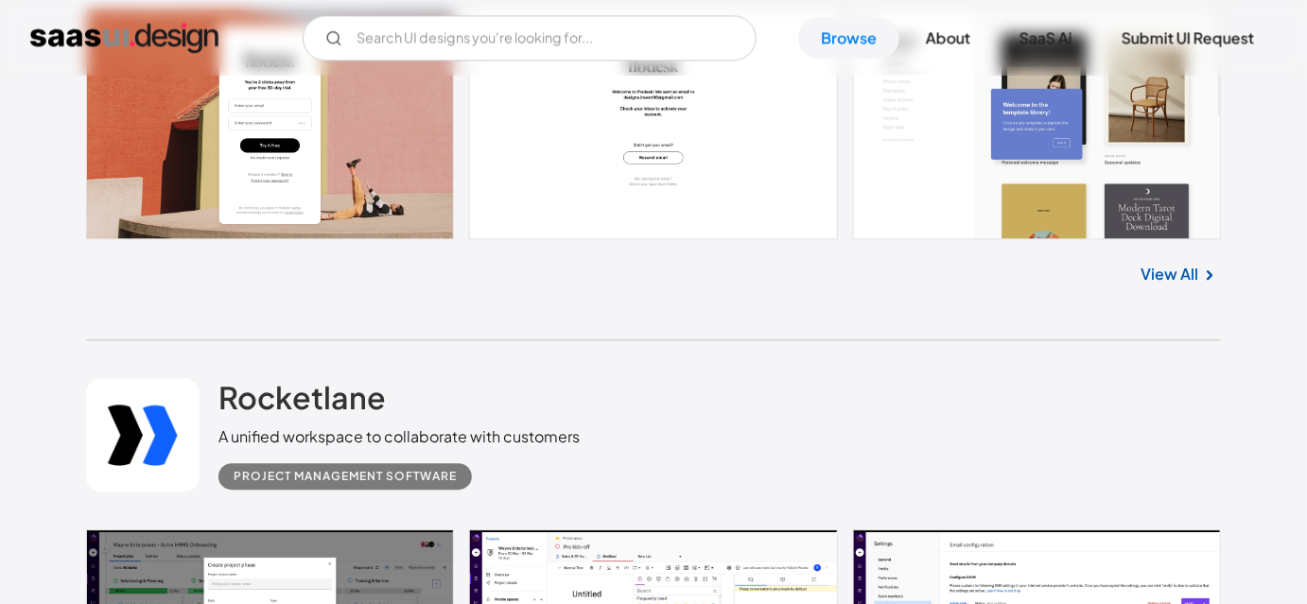 This screenshot has height=604, width=1307. I want to click on div: Project Management Software, so click(345, 477).